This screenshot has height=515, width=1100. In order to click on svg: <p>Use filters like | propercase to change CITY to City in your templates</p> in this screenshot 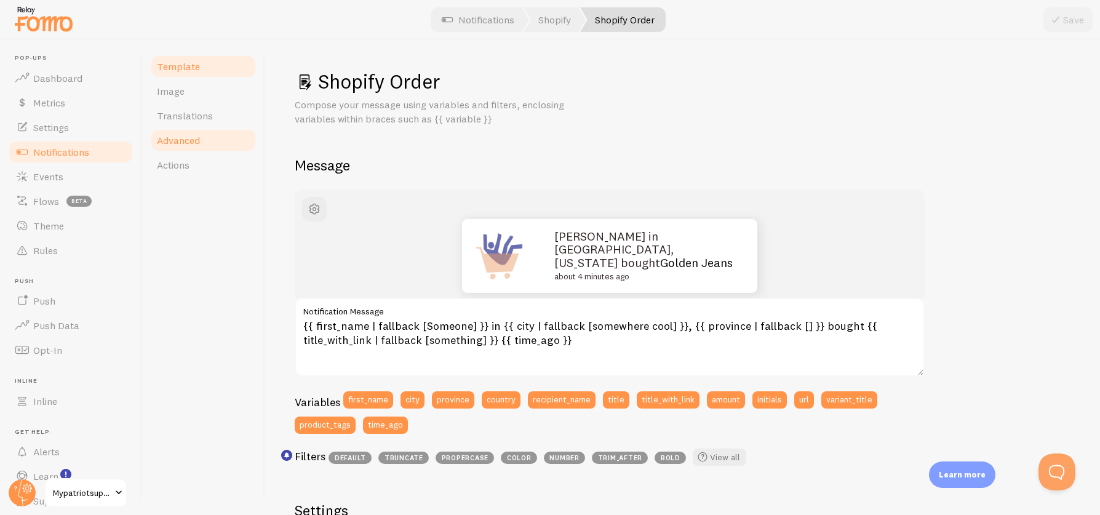, I will do `click(287, 455)`.